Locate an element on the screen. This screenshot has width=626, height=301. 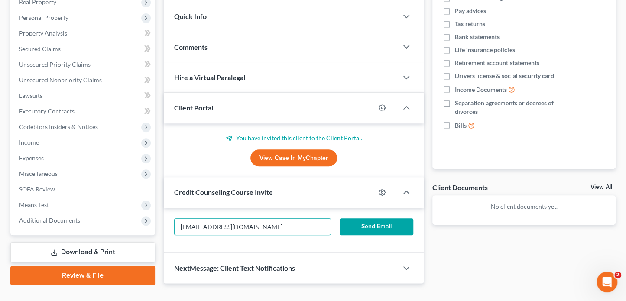
span: Retirement account statements is located at coordinates (497, 63).